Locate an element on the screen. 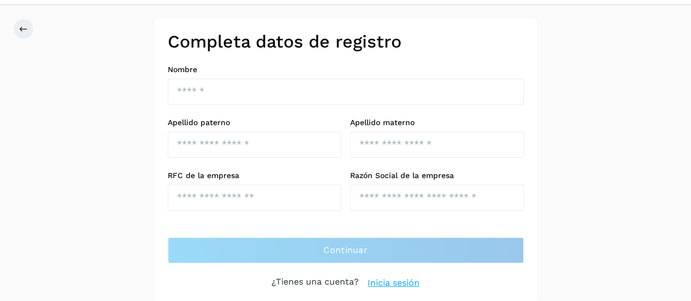  h2: Completa datos de registro is located at coordinates (346, 42).